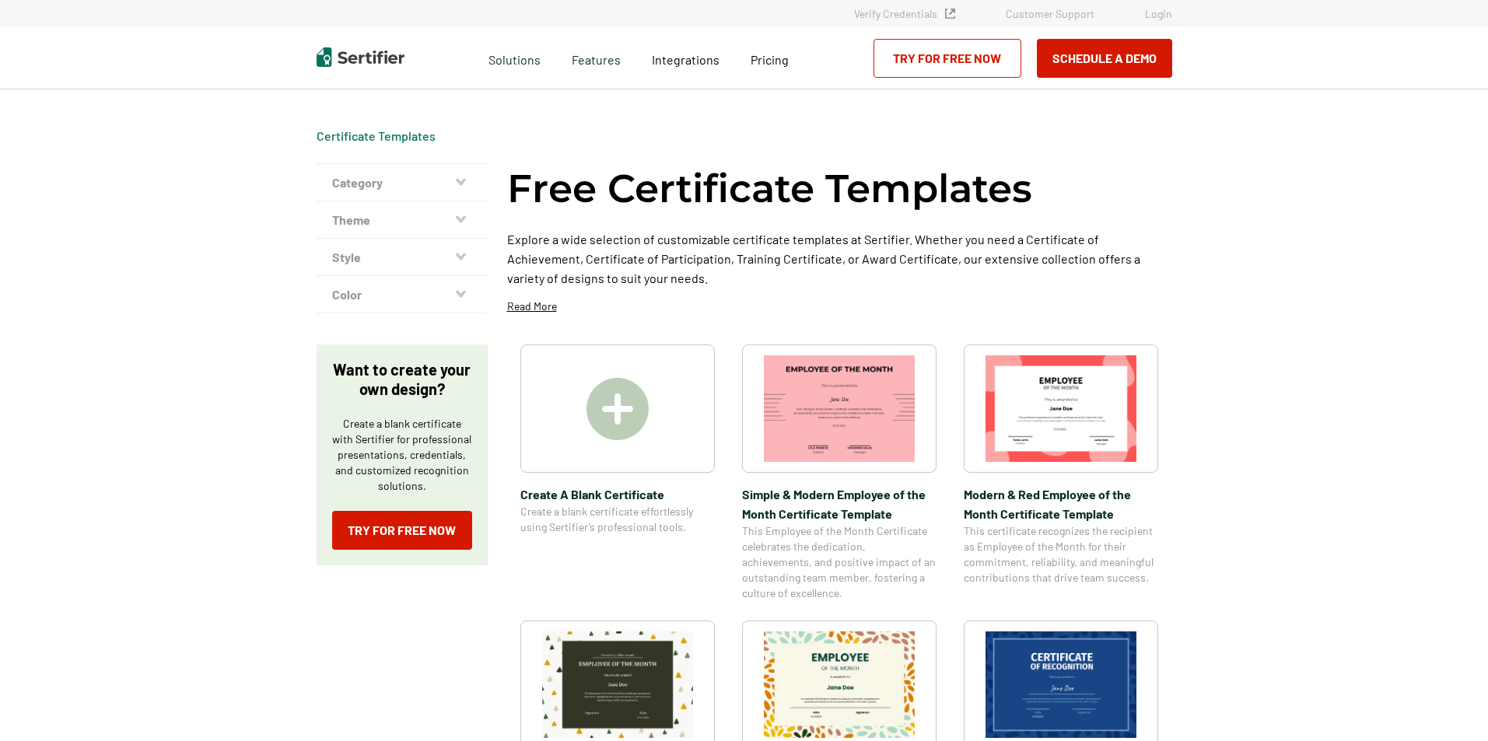  What do you see at coordinates (769, 58) in the screenshot?
I see `a: Pricing` at bounding box center [769, 58].